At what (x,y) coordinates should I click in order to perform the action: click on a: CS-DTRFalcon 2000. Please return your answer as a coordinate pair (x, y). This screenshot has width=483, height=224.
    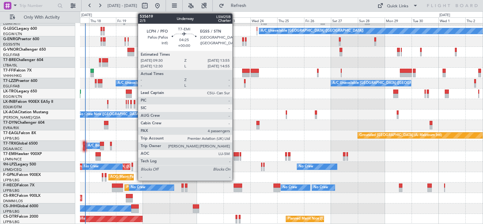
    Looking at the image, I should click on (21, 216).